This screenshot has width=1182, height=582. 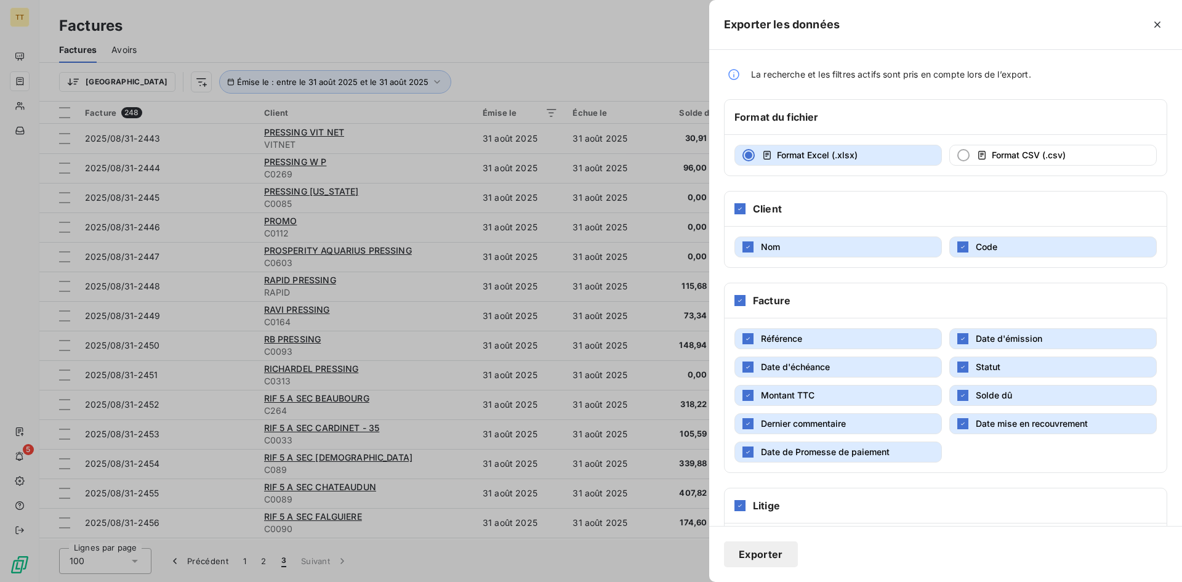 What do you see at coordinates (988, 366) in the screenshot?
I see `span: Statut` at bounding box center [988, 366].